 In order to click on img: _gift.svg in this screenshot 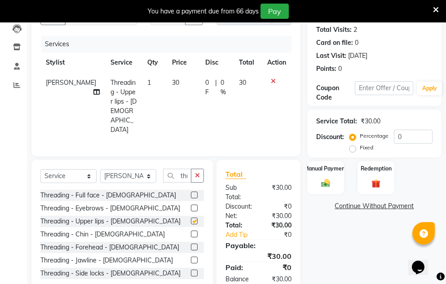, I will do `click(376, 184)`.